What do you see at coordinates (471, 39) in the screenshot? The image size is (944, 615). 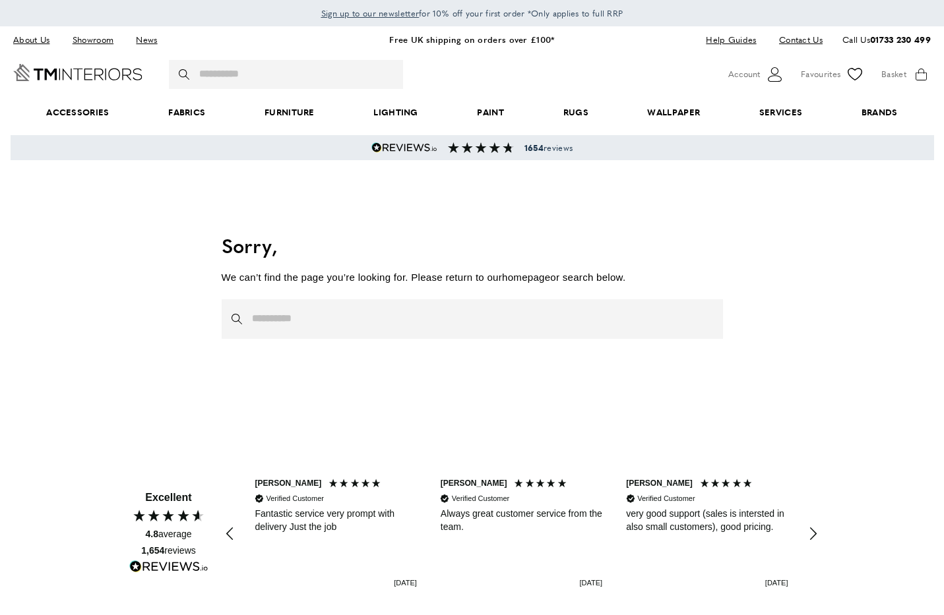 I see `a: Free UK shipping on orders over £100*` at bounding box center [471, 39].